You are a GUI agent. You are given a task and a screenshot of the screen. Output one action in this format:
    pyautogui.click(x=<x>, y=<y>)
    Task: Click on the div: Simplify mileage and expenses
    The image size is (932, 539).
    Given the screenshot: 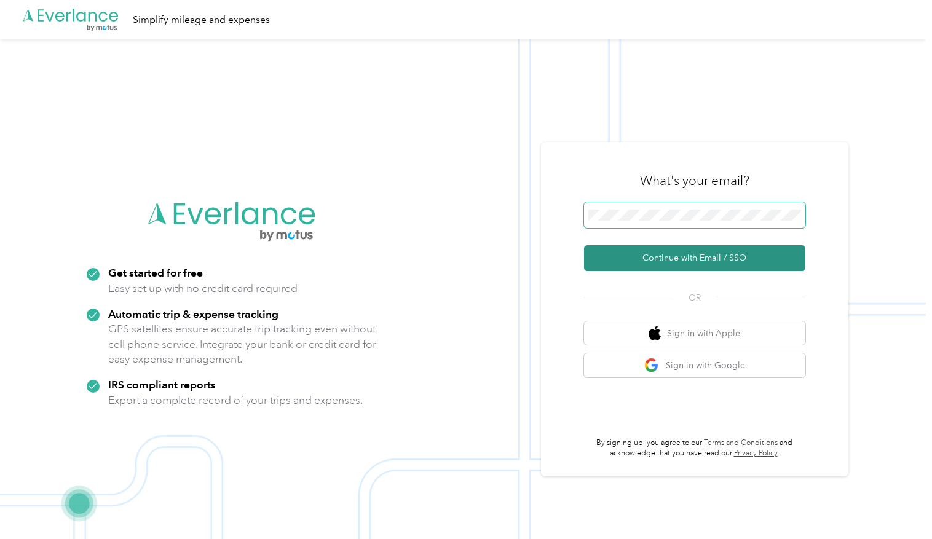 What is the action you would take?
    pyautogui.click(x=201, y=20)
    